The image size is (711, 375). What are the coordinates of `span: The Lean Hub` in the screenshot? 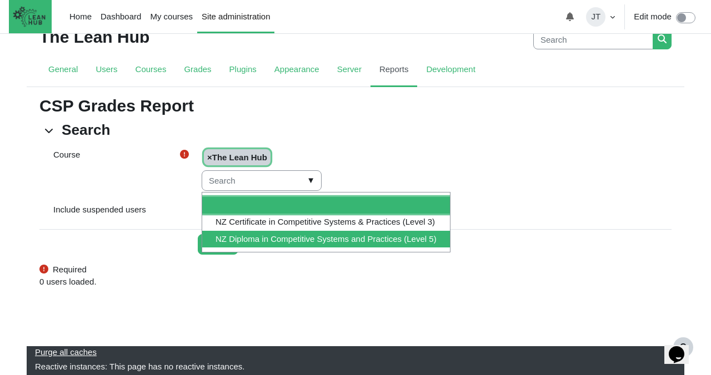 It's located at (237, 157).